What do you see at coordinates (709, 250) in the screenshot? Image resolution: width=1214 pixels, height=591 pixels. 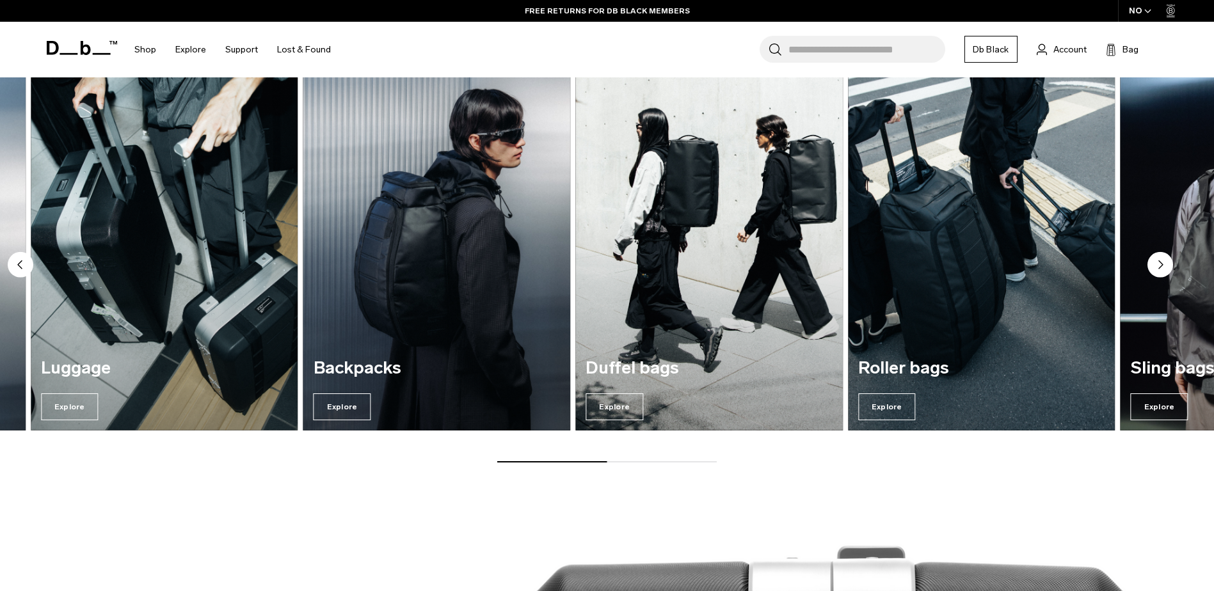 I see `div: 4 / 7` at bounding box center [709, 250].